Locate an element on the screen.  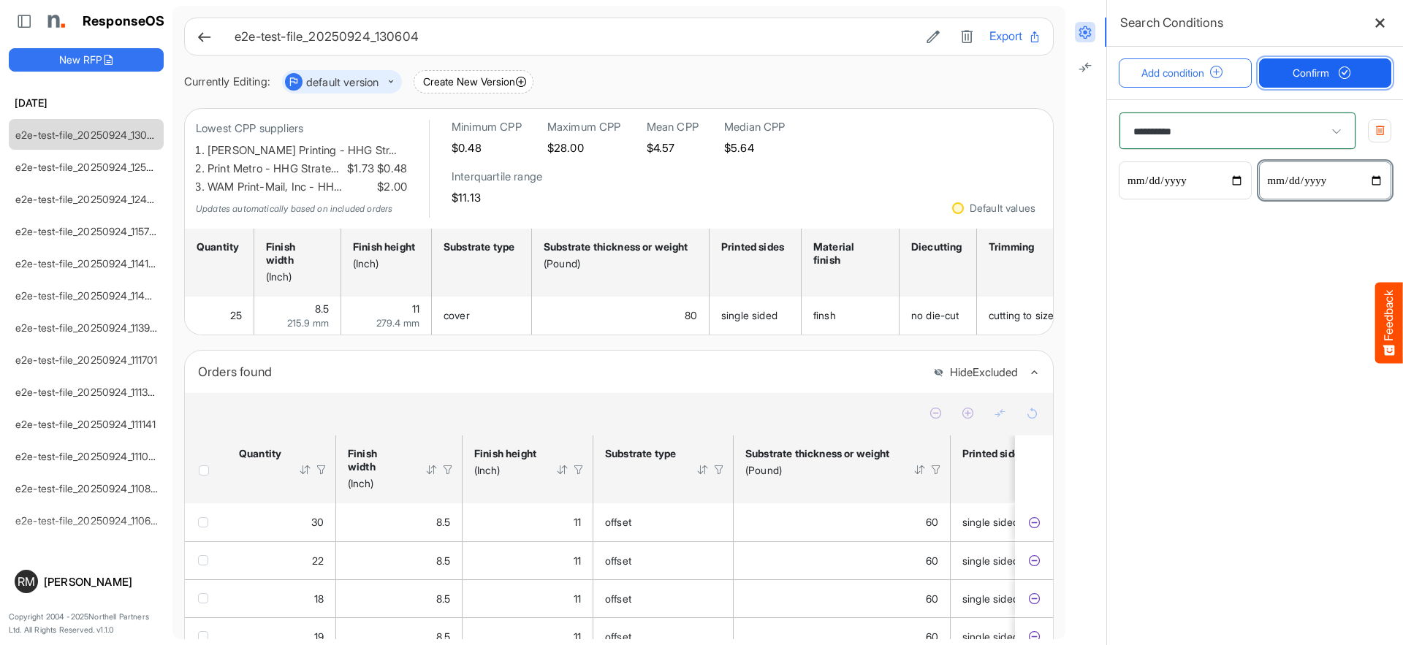
span: 279.4 mm is located at coordinates (397, 323).